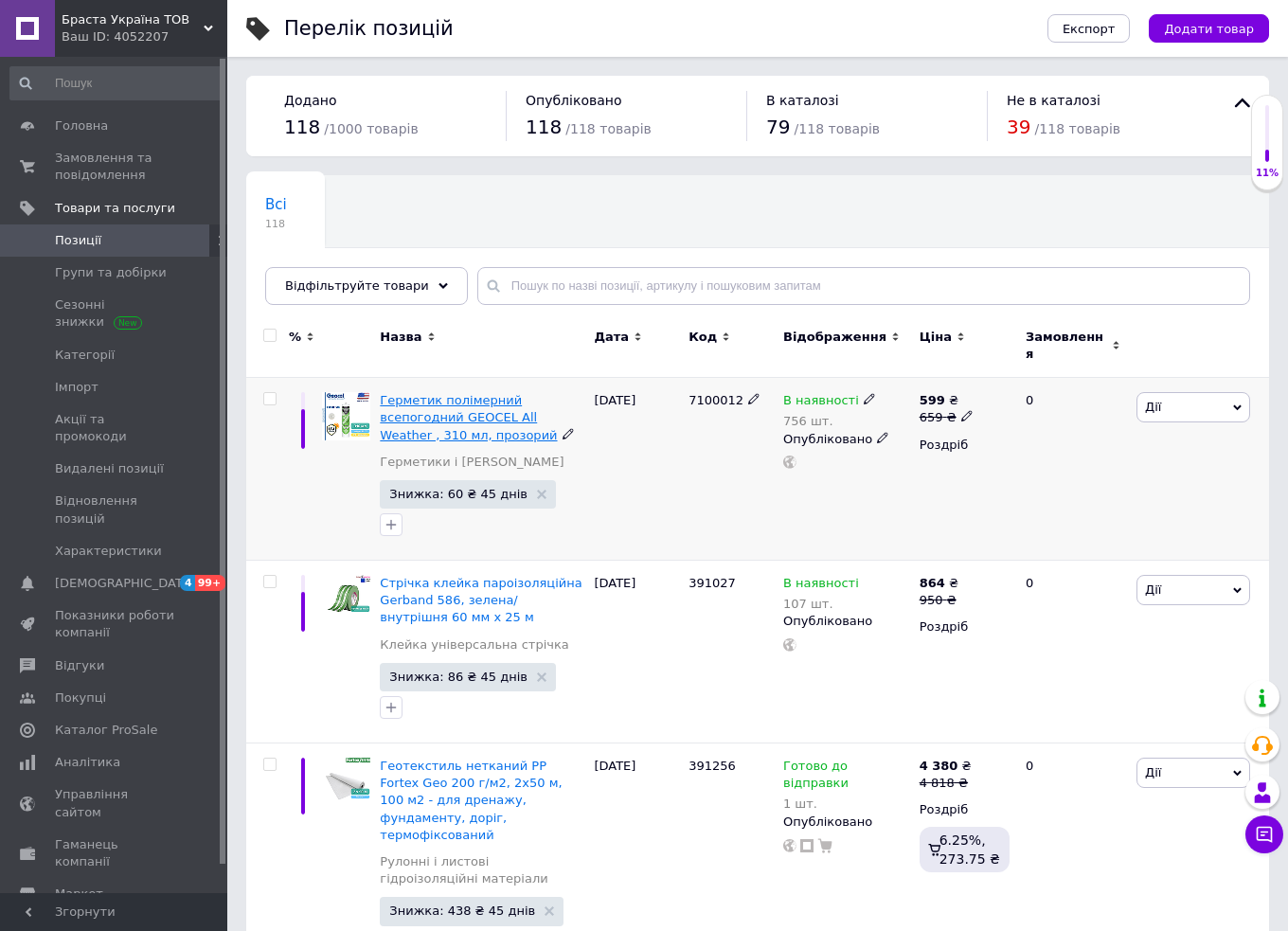  What do you see at coordinates (611, 337) in the screenshot?
I see `span: Дата` at bounding box center [611, 337].